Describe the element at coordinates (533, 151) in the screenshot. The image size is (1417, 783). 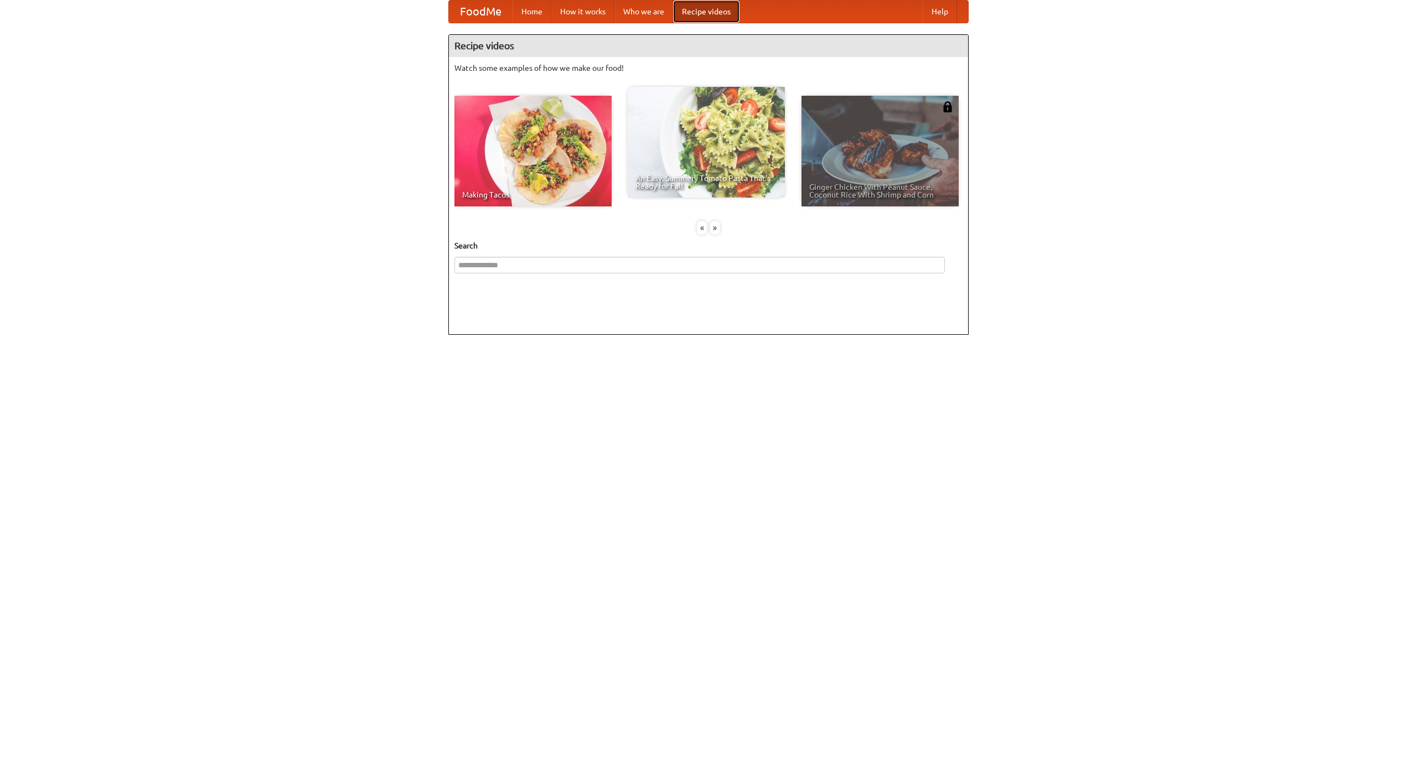
I see `a: Making Tacos` at that location.